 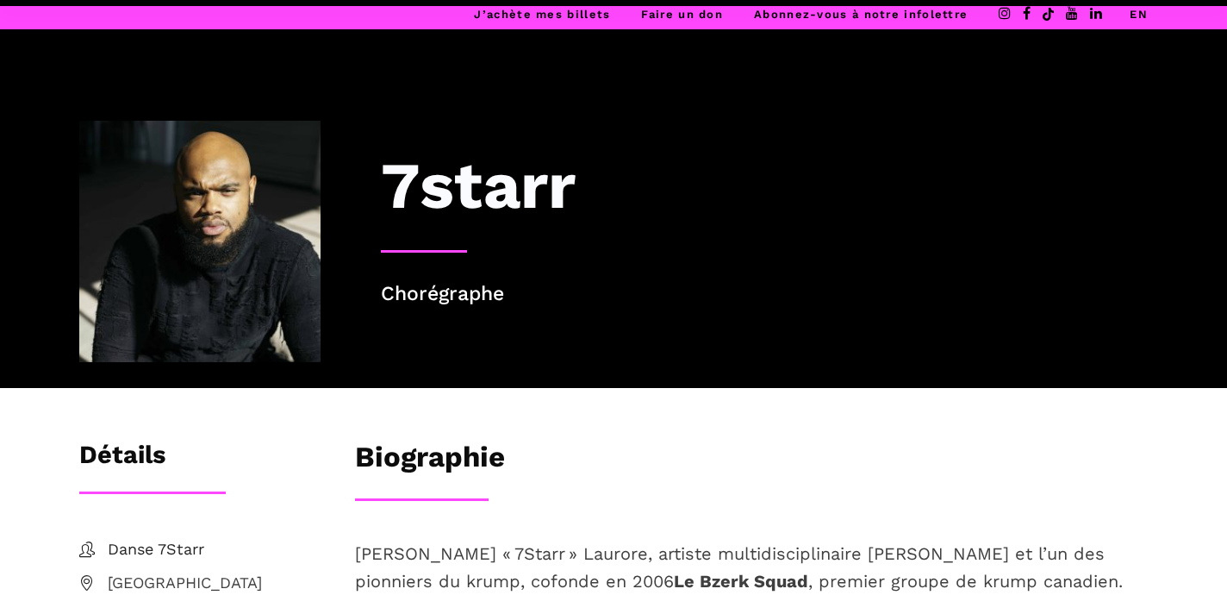 I want to click on a: EN, so click(x=1139, y=14).